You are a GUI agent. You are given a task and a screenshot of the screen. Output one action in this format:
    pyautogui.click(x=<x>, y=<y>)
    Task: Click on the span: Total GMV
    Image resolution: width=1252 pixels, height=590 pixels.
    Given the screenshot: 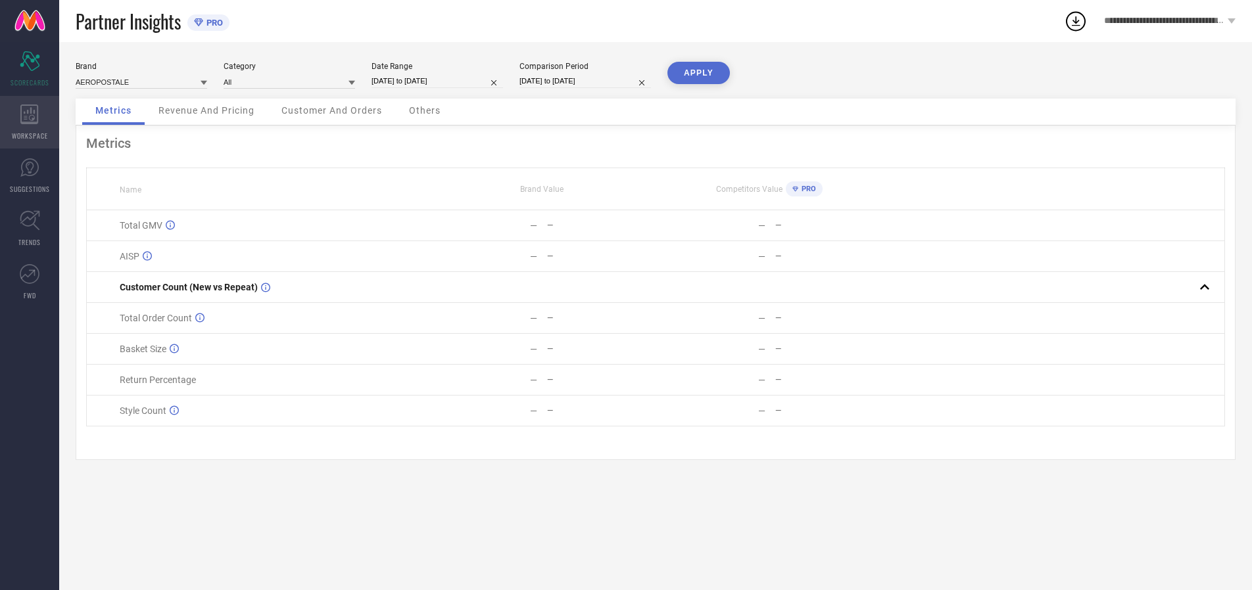 What is the action you would take?
    pyautogui.click(x=141, y=226)
    